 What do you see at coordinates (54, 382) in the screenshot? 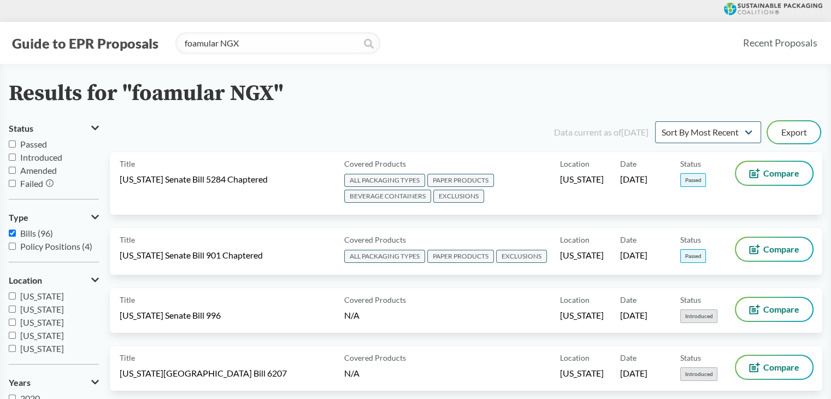
I see `button: Years` at bounding box center [54, 382].